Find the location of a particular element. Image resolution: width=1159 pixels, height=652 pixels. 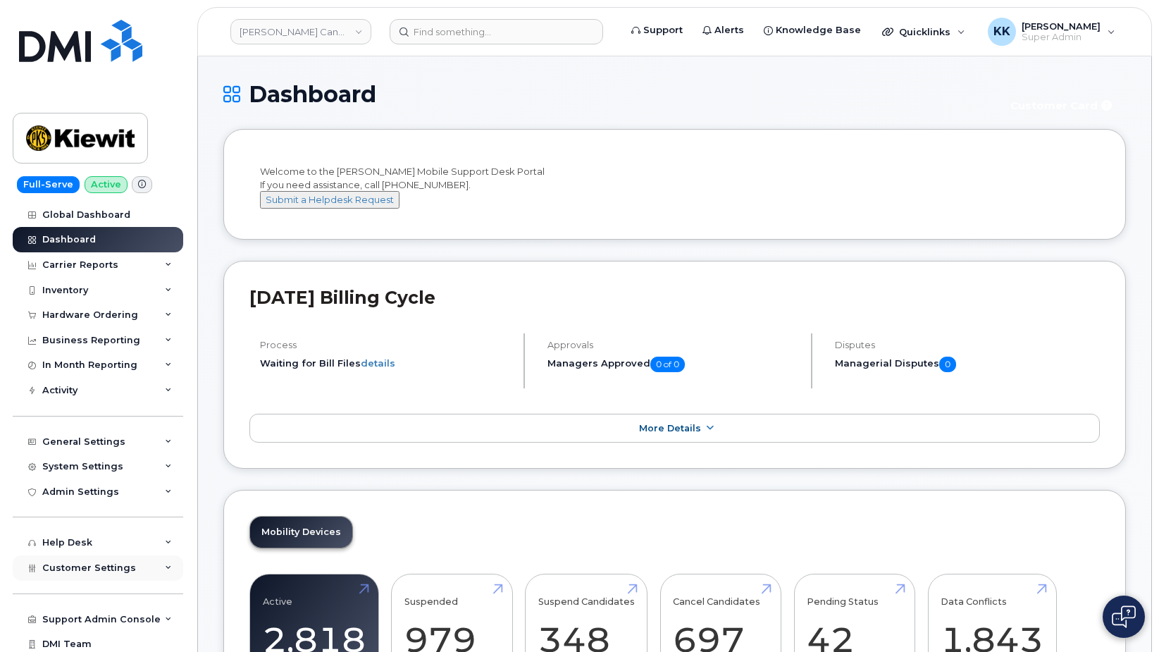

h5: Managers Approved is located at coordinates (673, 364).